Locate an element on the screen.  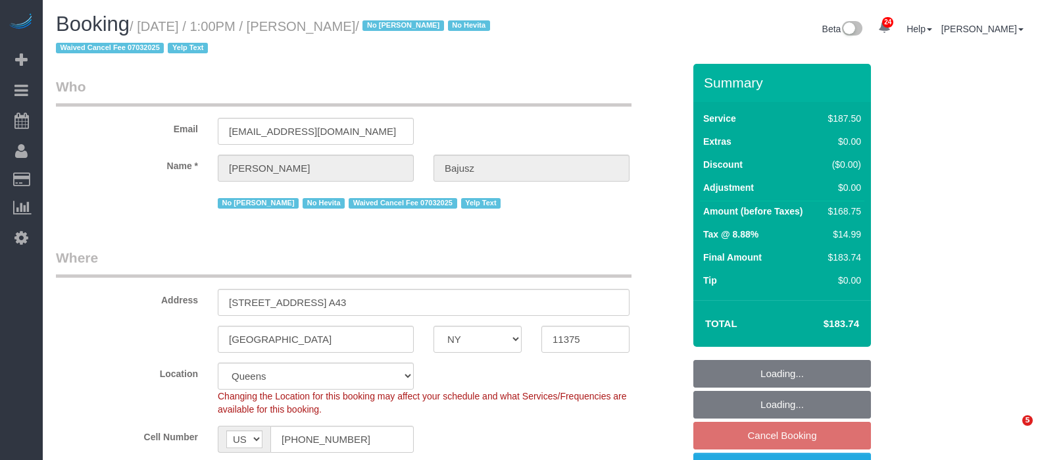
input: Email is located at coordinates (316, 131).